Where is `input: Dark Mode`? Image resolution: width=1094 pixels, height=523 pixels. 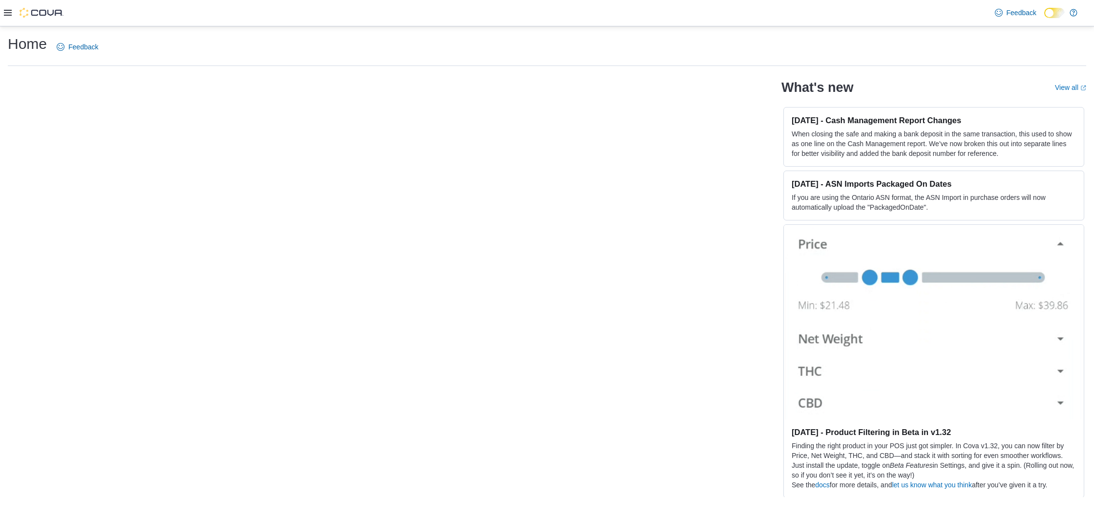
input: Dark Mode is located at coordinates (1055, 13).